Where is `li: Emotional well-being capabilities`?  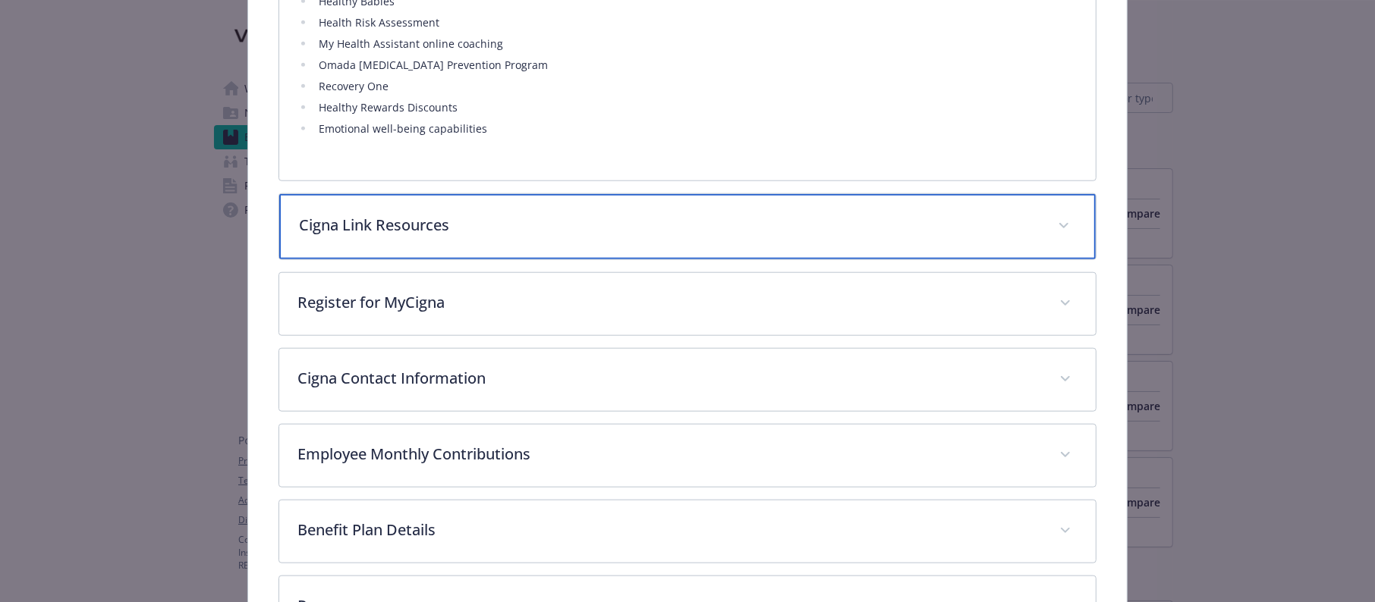 li: Emotional well-being capabilities is located at coordinates (696, 129).